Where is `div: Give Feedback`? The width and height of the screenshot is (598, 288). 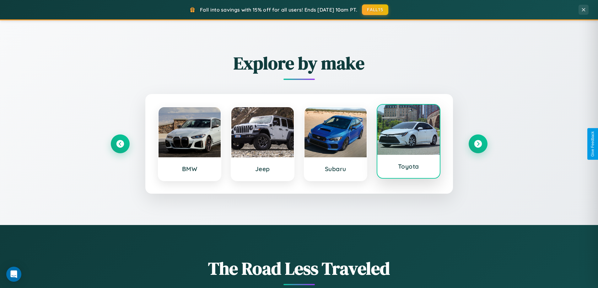 div: Give Feedback is located at coordinates (593, 144).